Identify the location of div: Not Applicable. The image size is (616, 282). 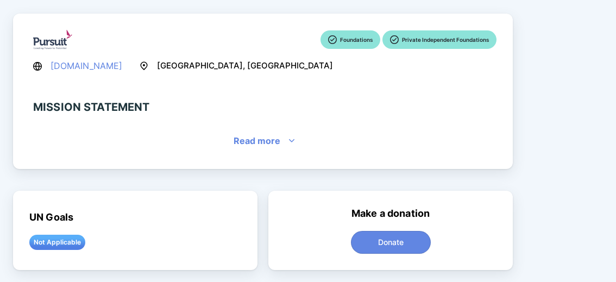
(57, 242).